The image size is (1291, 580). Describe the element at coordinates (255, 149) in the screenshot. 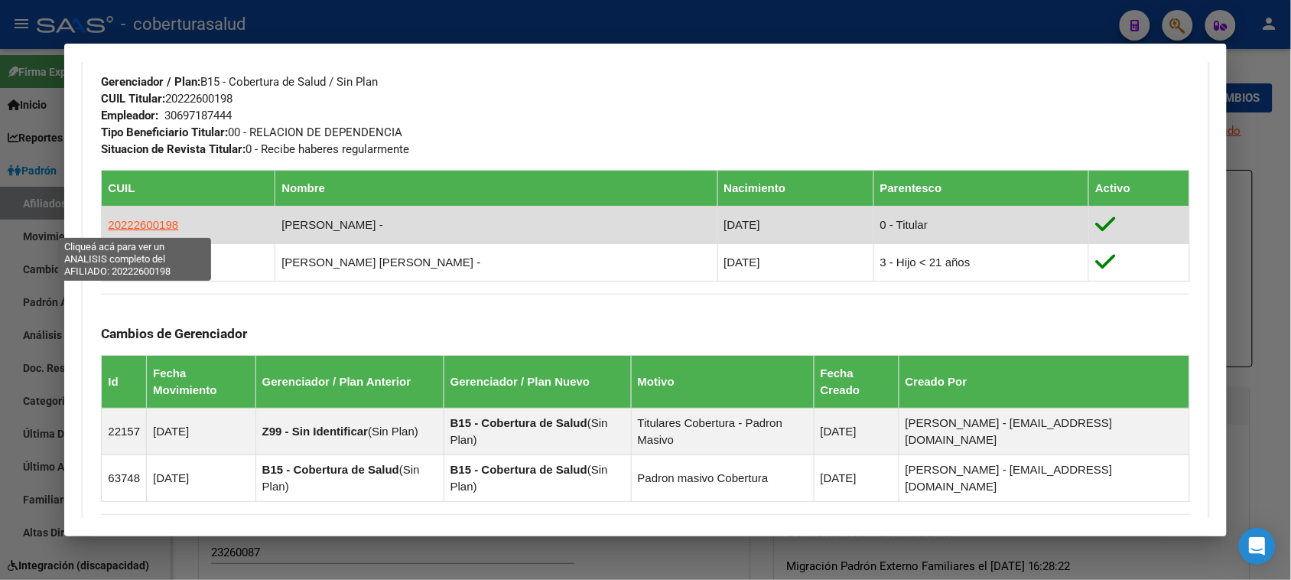

I see `span: 0 - Recibe haberes regularmente` at that location.